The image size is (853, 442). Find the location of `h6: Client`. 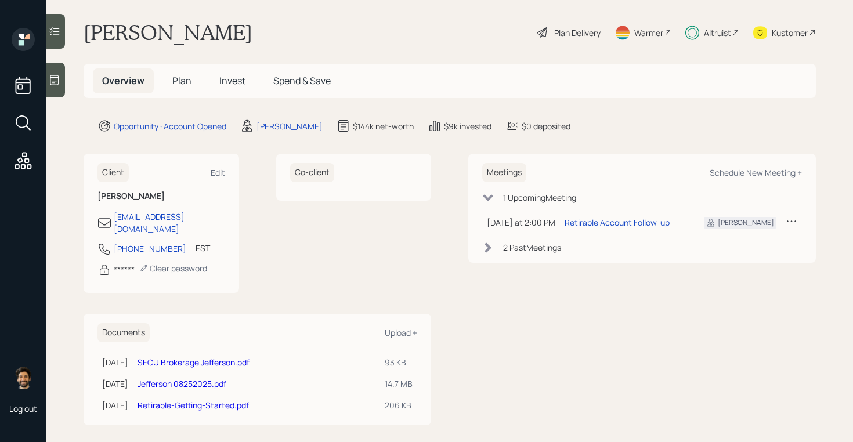

h6: Client is located at coordinates (113, 172).